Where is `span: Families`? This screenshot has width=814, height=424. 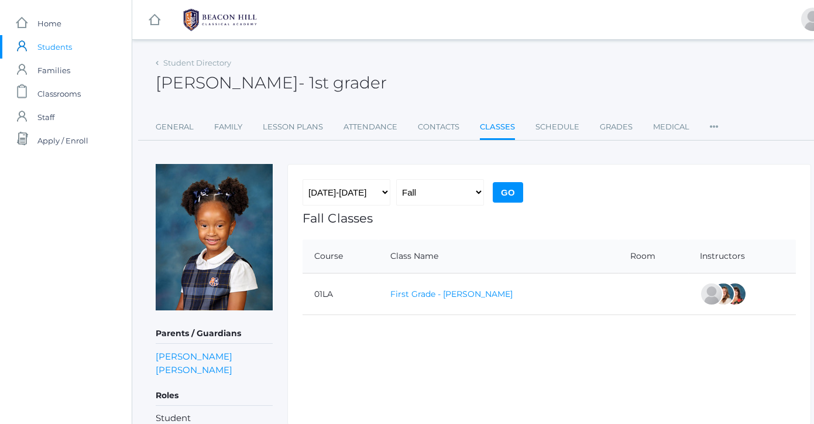 span: Families is located at coordinates (54, 70).